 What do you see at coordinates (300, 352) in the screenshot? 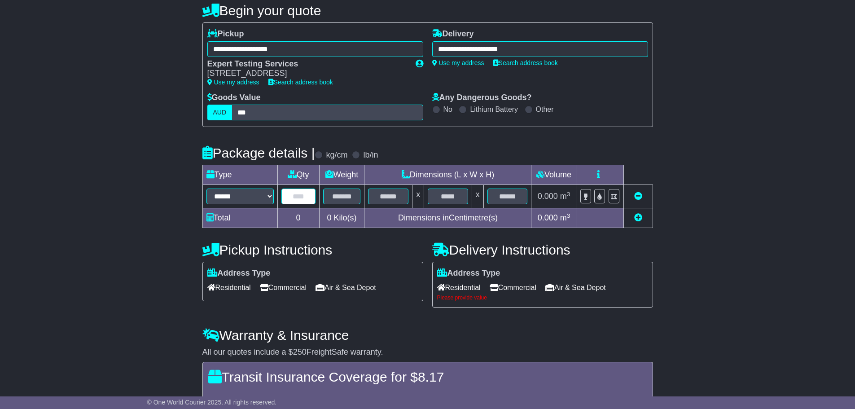
I see `span: 250` at bounding box center [300, 352].